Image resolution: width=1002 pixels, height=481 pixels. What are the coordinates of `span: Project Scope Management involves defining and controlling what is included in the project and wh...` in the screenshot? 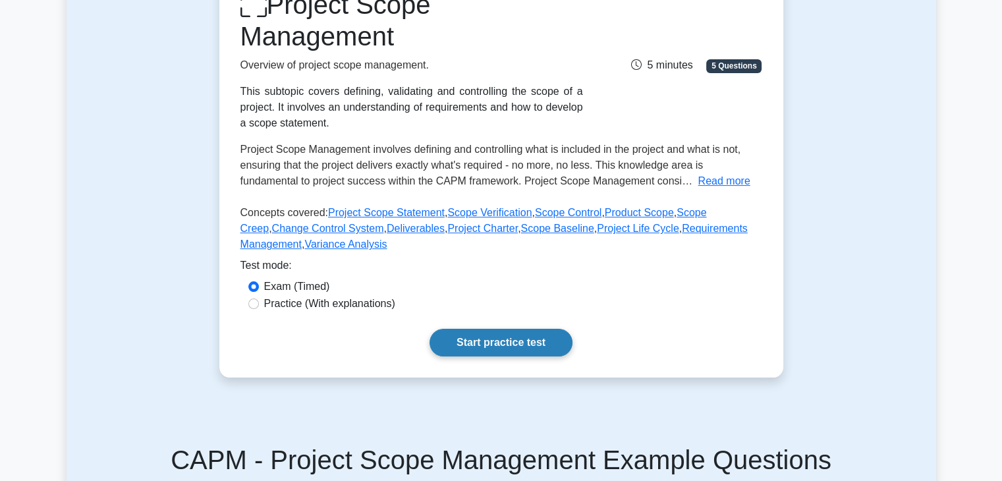 It's located at (491, 165).